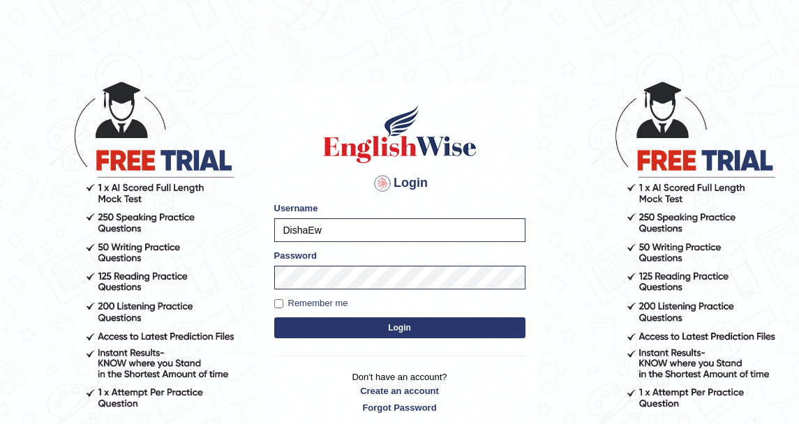  What do you see at coordinates (296, 208) in the screenshot?
I see `label: Username` at bounding box center [296, 208].